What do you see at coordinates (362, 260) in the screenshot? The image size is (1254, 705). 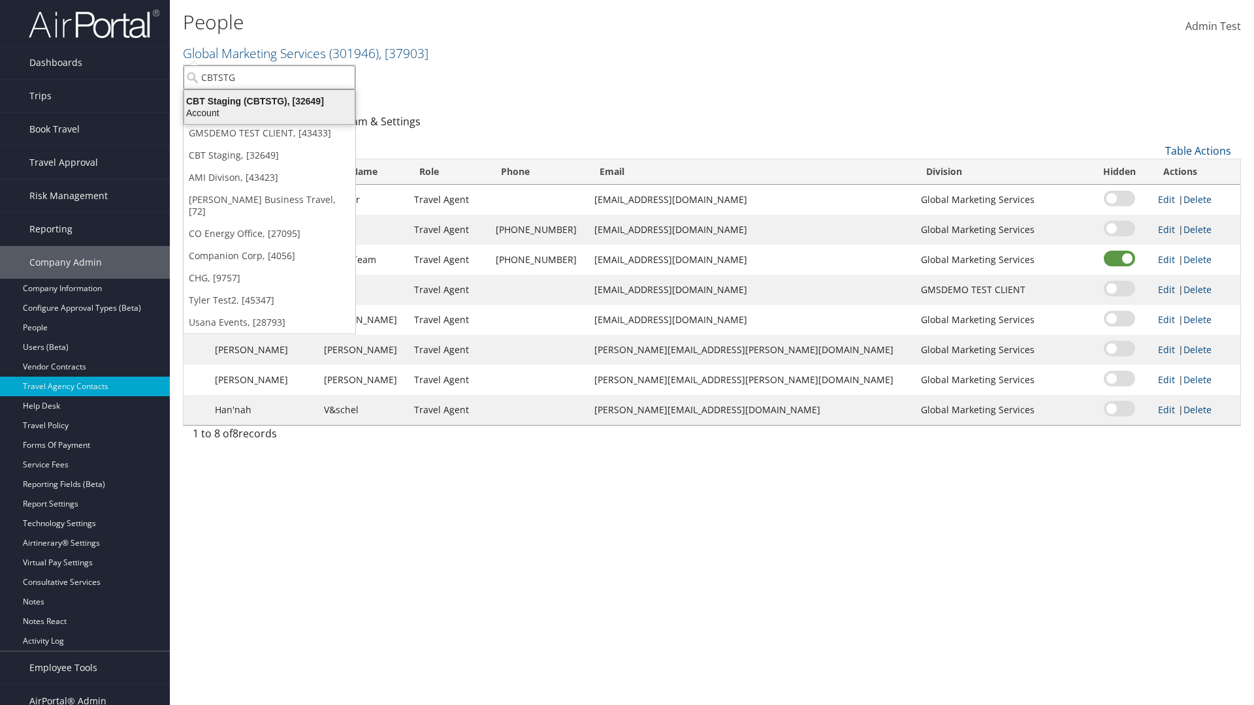 I see `td: Agent Team` at bounding box center [362, 260].